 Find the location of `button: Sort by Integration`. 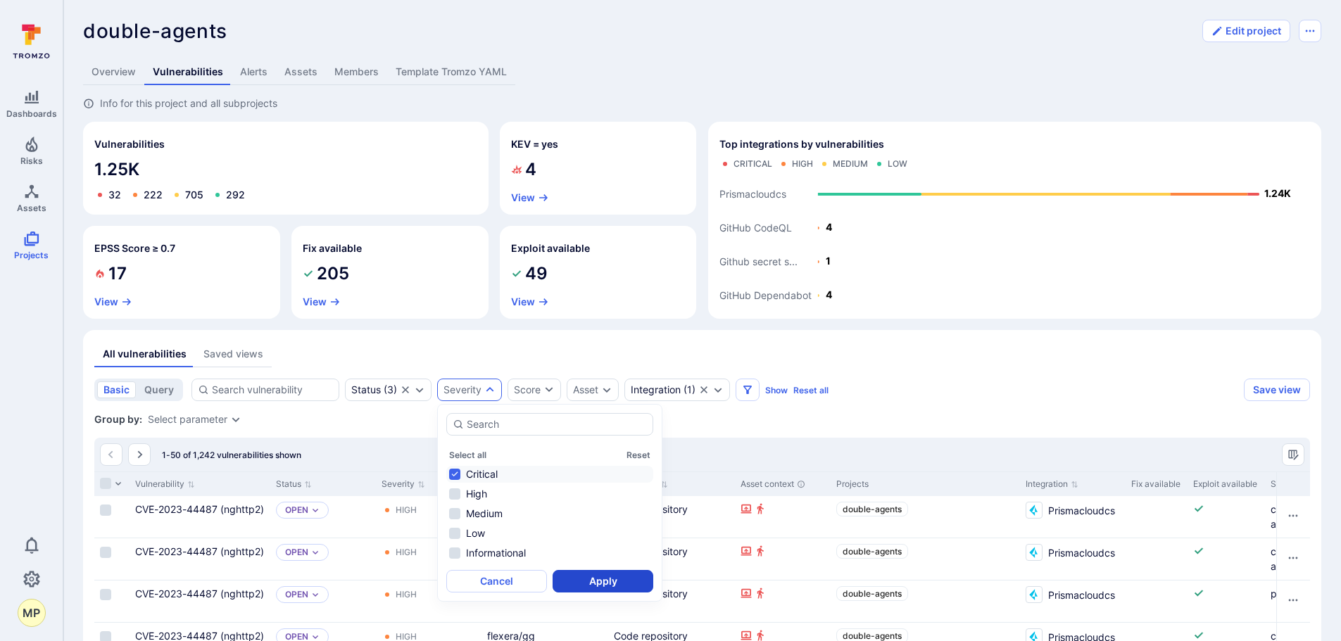

button: Sort by Integration is located at coordinates (1051, 484).